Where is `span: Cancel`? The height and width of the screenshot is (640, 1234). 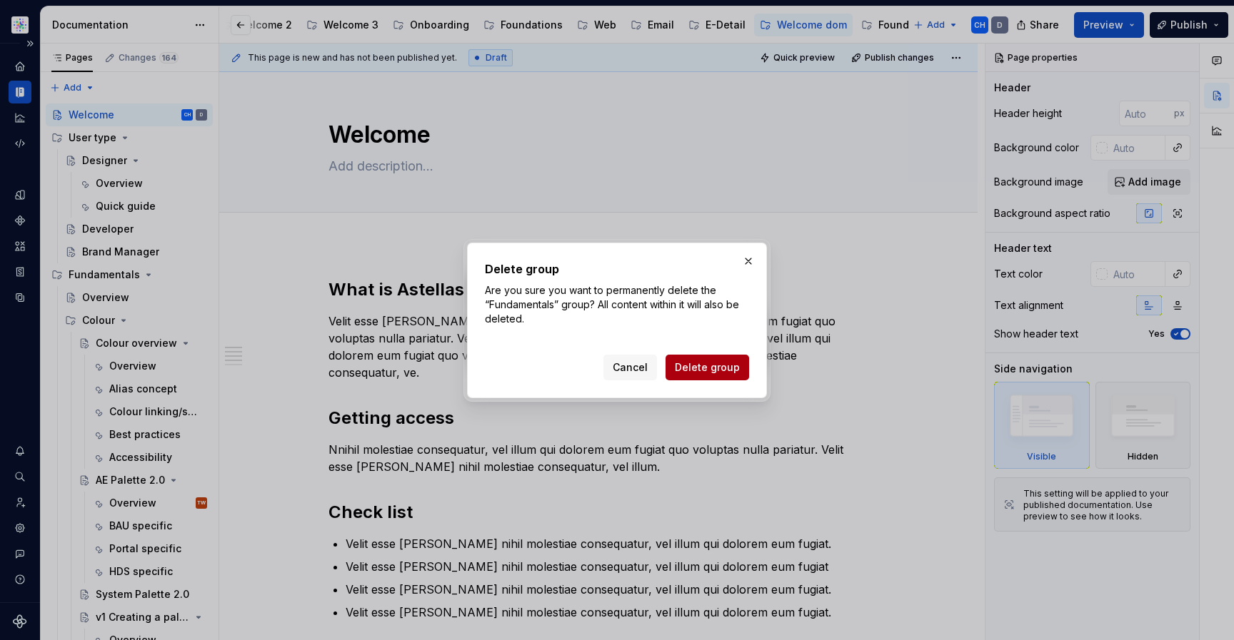
span: Cancel is located at coordinates (630, 368).